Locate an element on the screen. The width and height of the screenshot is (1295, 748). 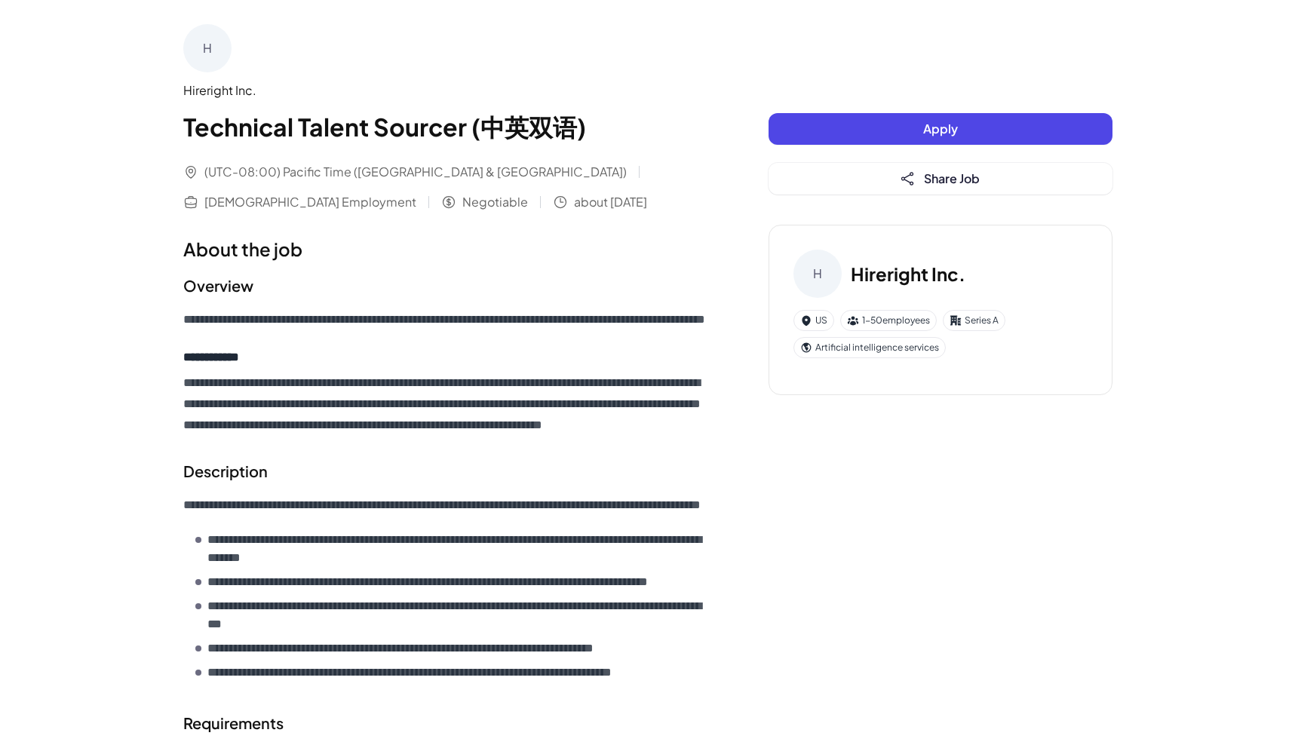
span: Share Job is located at coordinates (952, 178).